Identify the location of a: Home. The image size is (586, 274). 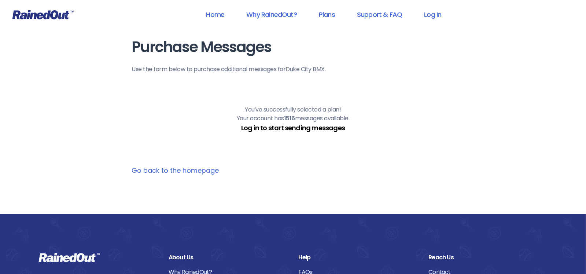
(215, 14).